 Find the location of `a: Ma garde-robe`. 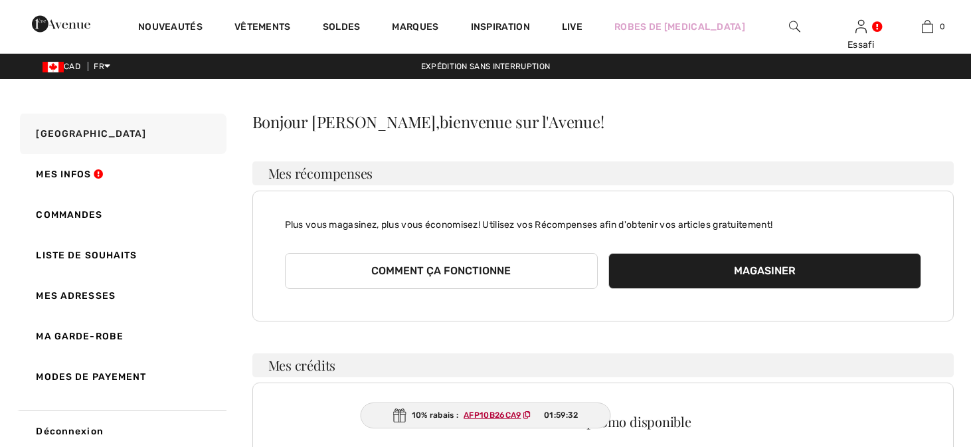

a: Ma garde-robe is located at coordinates (122, 336).